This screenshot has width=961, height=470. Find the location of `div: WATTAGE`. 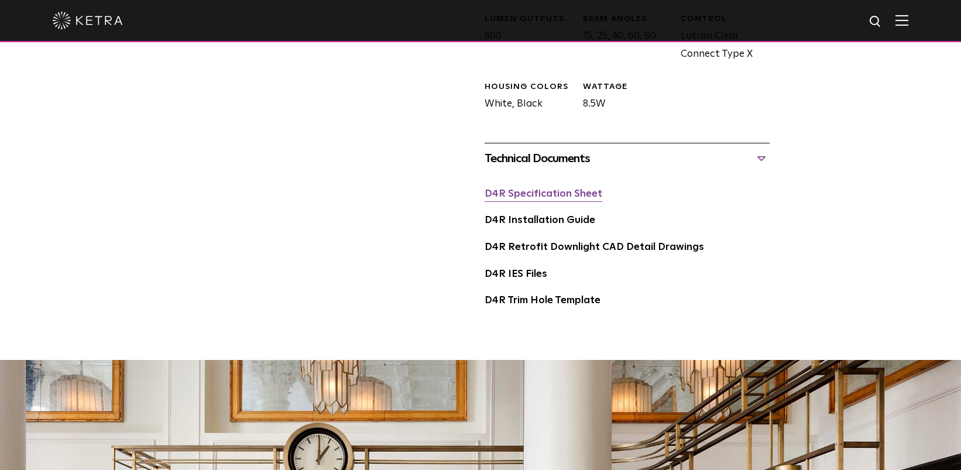

div: WATTAGE is located at coordinates (628, 87).